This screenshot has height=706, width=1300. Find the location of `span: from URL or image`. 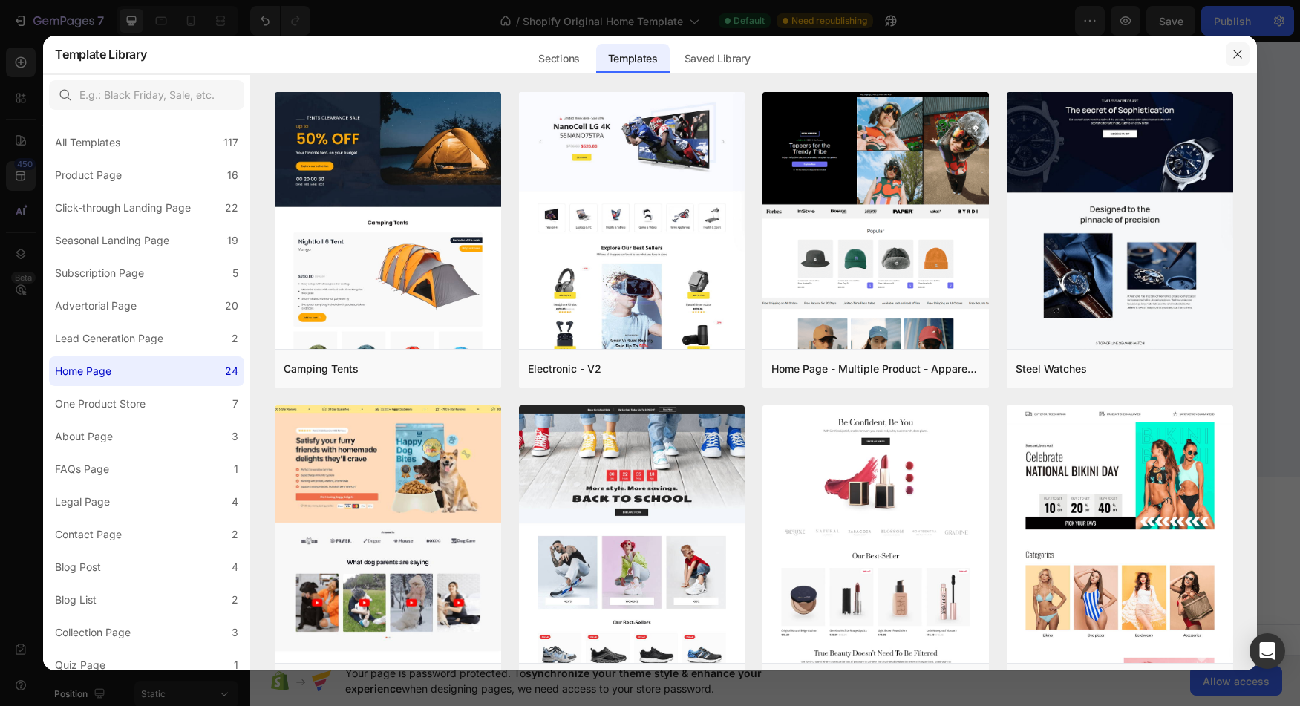

span: from URL or image is located at coordinates (519, 515).